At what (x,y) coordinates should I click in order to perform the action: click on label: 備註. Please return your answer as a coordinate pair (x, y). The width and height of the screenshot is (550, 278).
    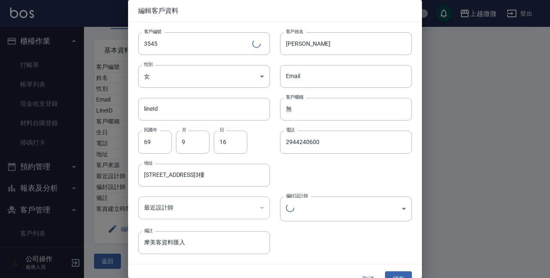
    Looking at the image, I should click on (148, 230).